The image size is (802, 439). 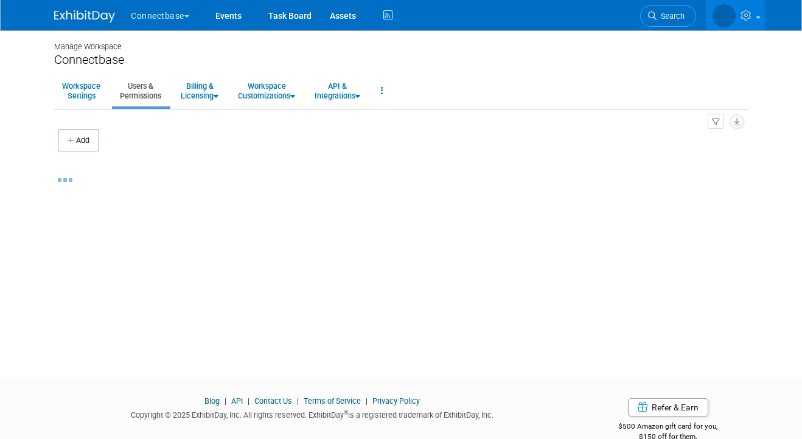 I want to click on a: API, so click(x=237, y=401).